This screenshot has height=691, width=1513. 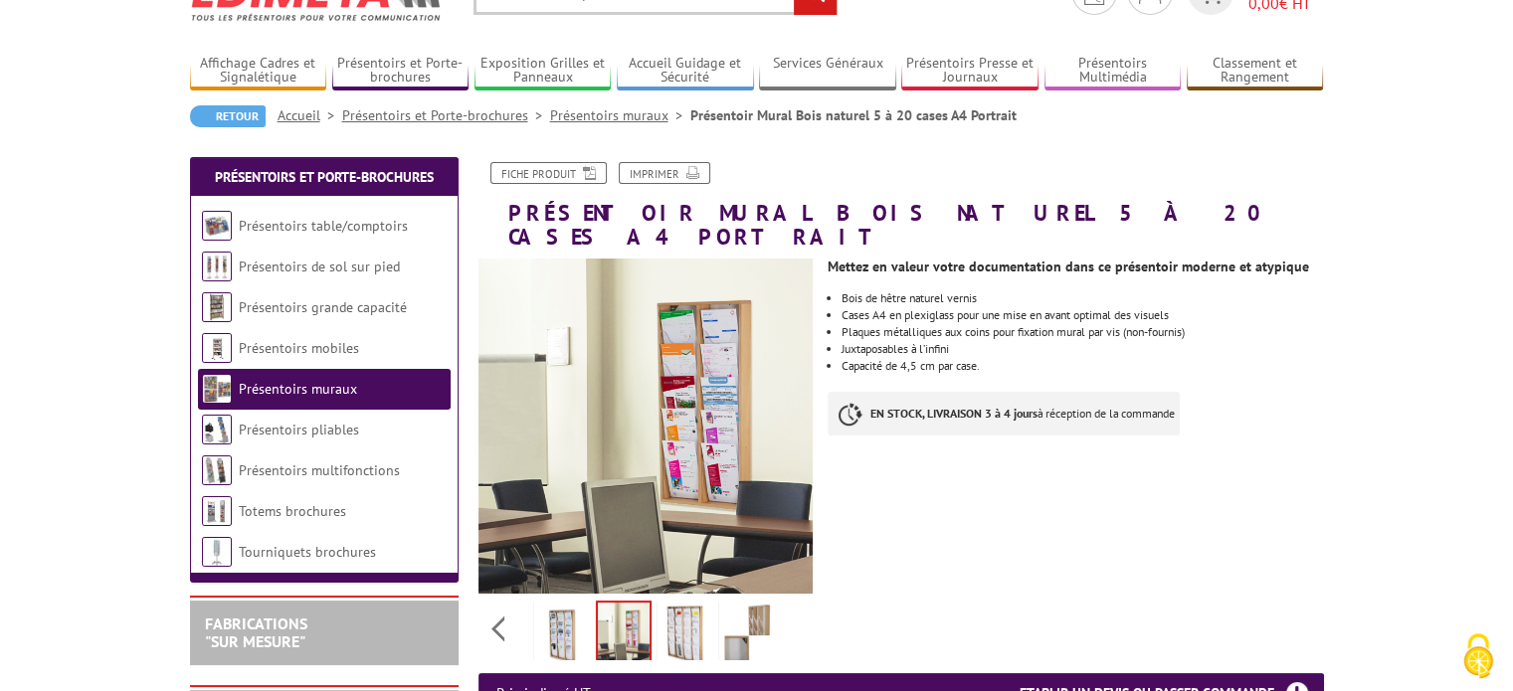 What do you see at coordinates (307, 552) in the screenshot?
I see `a: Tourniquets brochures` at bounding box center [307, 552].